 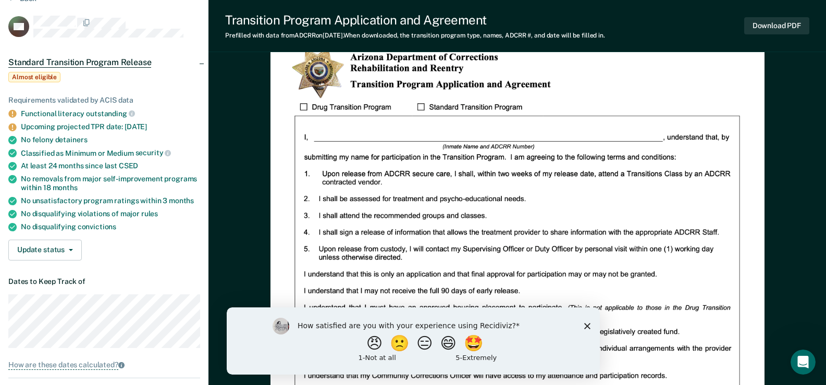 What do you see at coordinates (248, 36) in the screenshot?
I see `button: 5` at bounding box center [248, 36].